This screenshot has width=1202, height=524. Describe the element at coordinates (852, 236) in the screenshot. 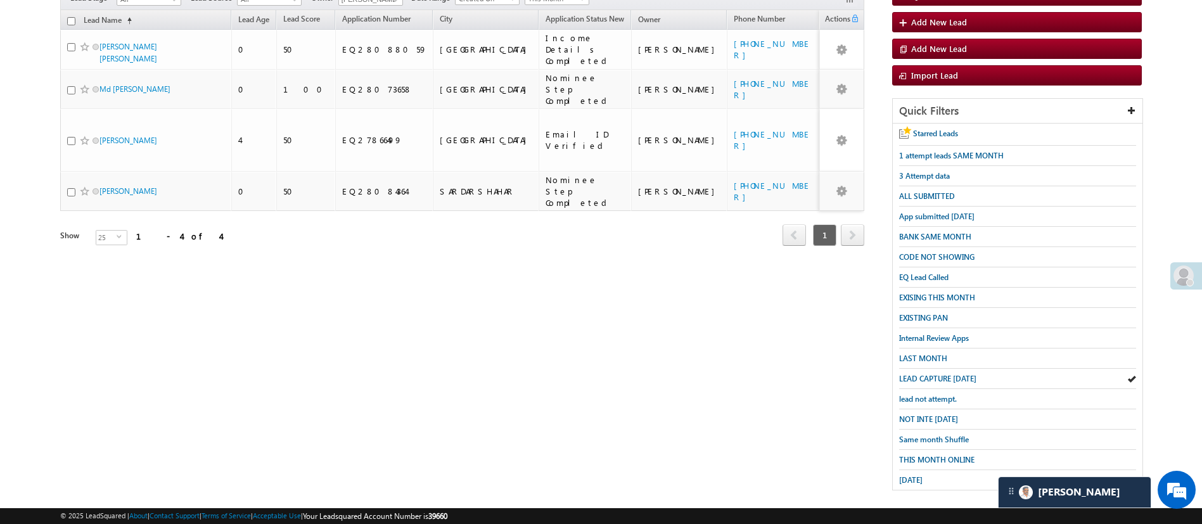

I see `a: next` at that location.